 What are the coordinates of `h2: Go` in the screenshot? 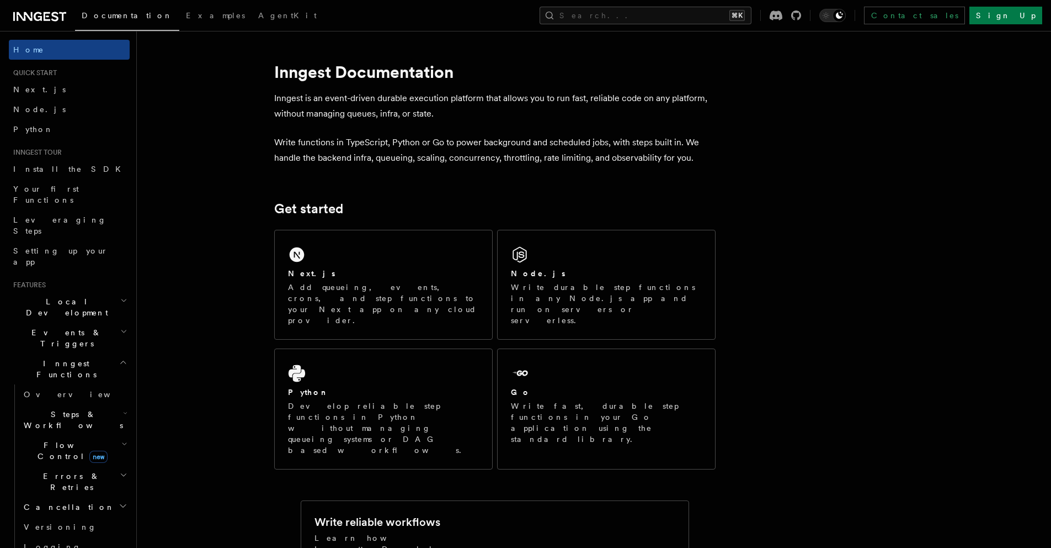 It's located at (521, 392).